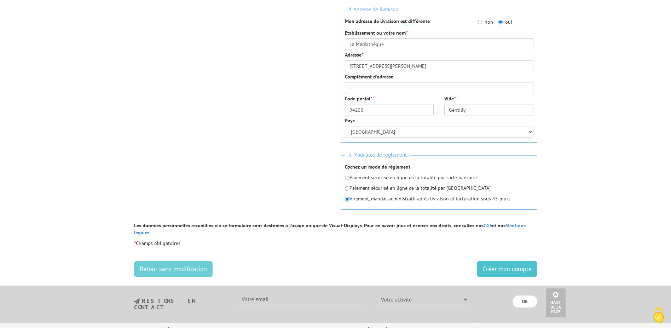  Describe the element at coordinates (525, 301) in the screenshot. I see `input: OK` at that location.